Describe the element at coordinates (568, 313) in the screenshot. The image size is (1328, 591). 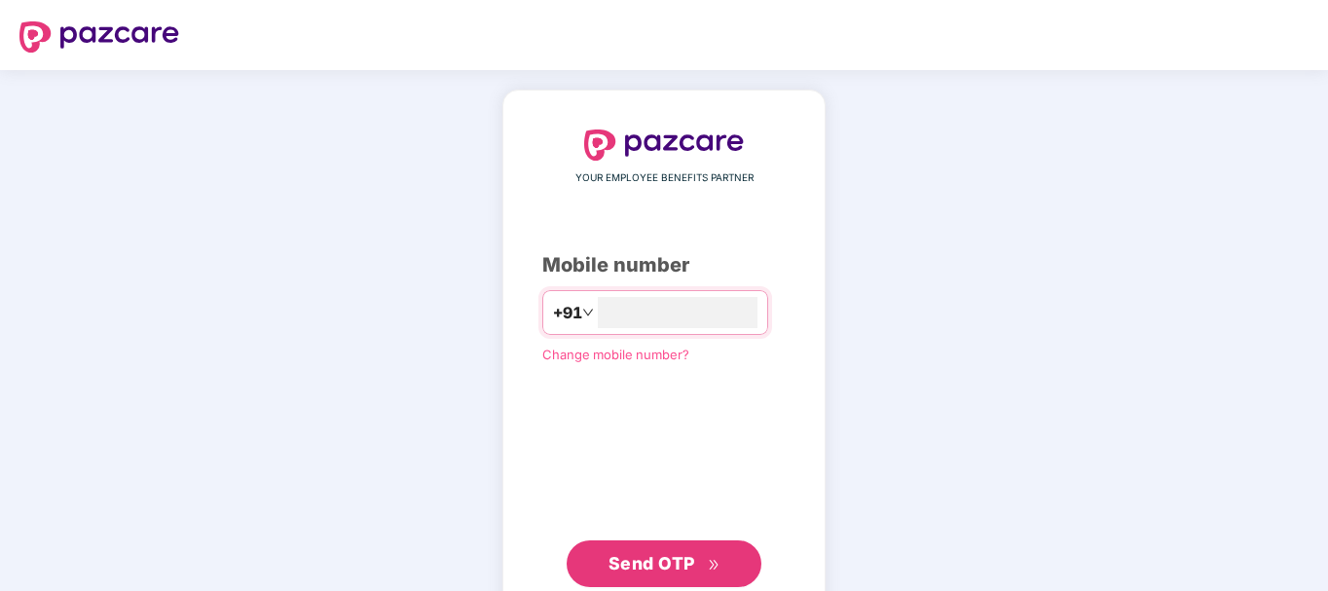
I see `span: +91` at that location.